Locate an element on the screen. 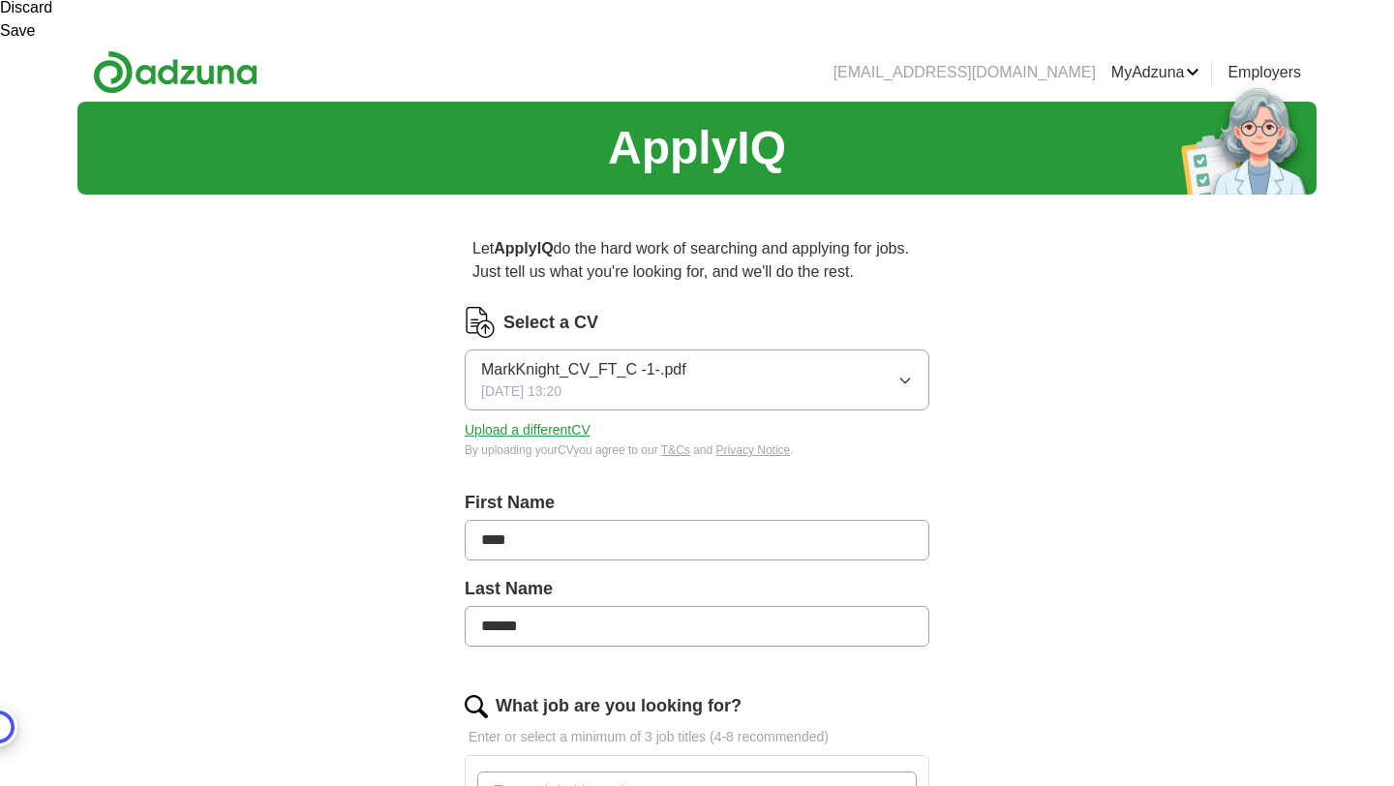 The height and width of the screenshot is (786, 1394). img: Adzuna logo is located at coordinates (175, 72).